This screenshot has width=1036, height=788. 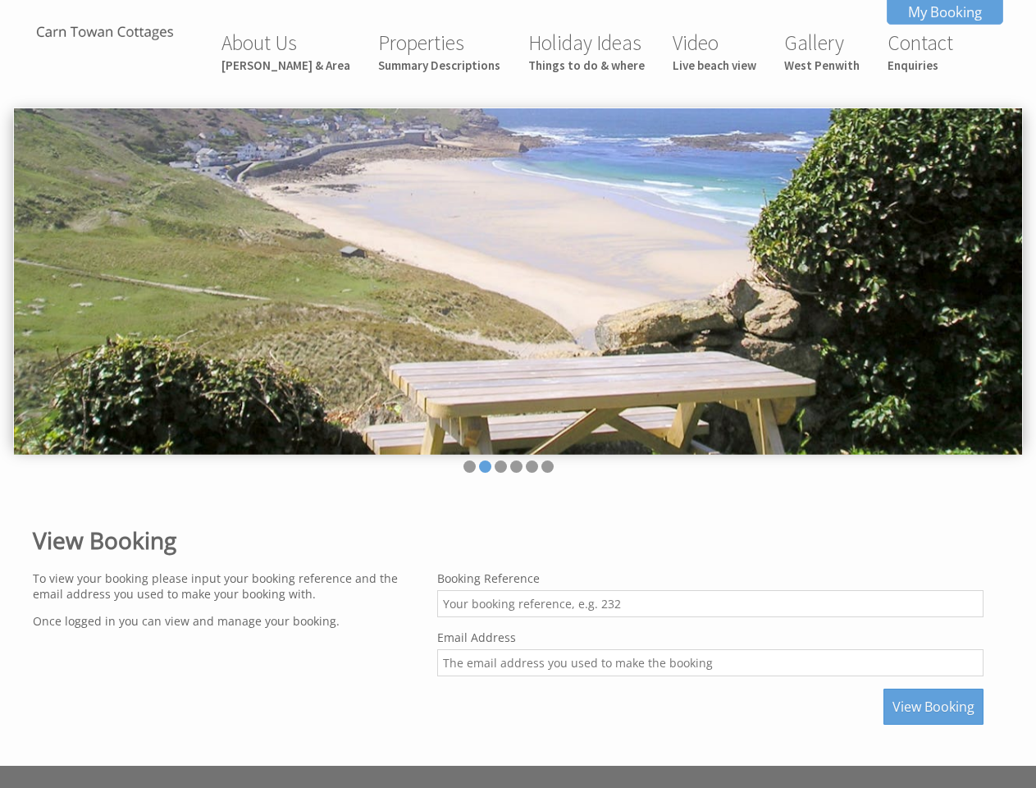 I want to click on a: ContactEnquiries, so click(x=921, y=51).